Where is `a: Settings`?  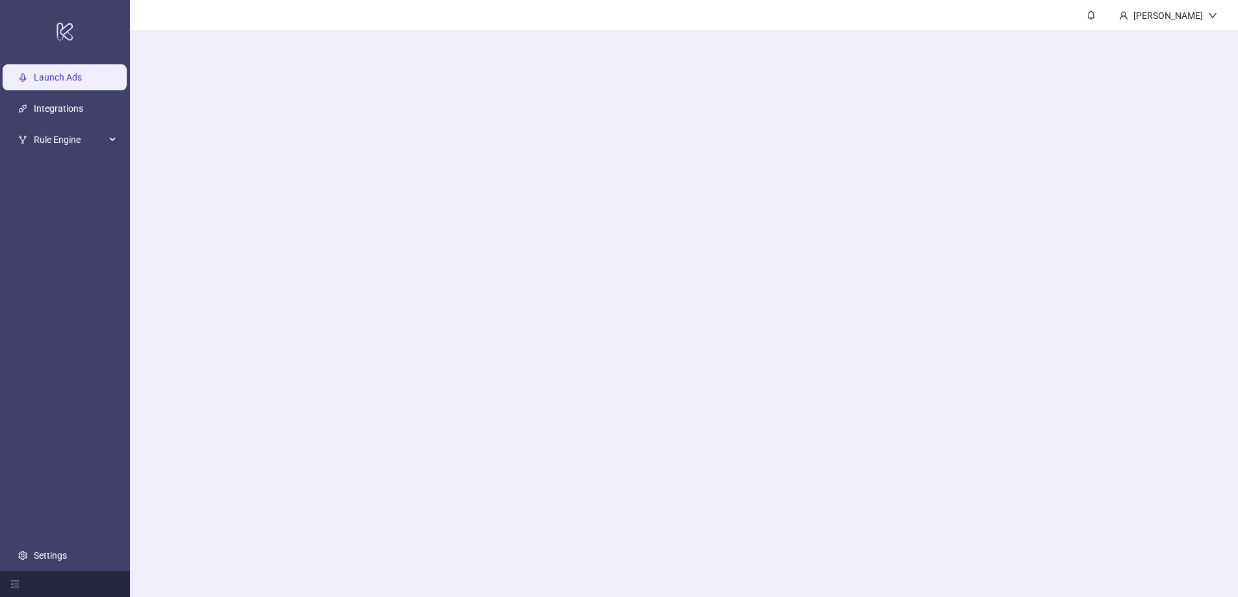
a: Settings is located at coordinates (50, 556).